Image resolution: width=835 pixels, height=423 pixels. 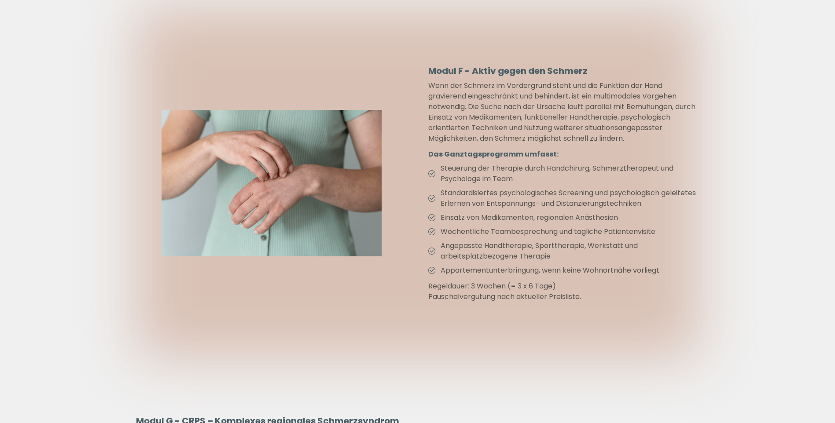 I want to click on p: Pauschalvergütung nach aktueller Preisliste., so click(x=564, y=297).